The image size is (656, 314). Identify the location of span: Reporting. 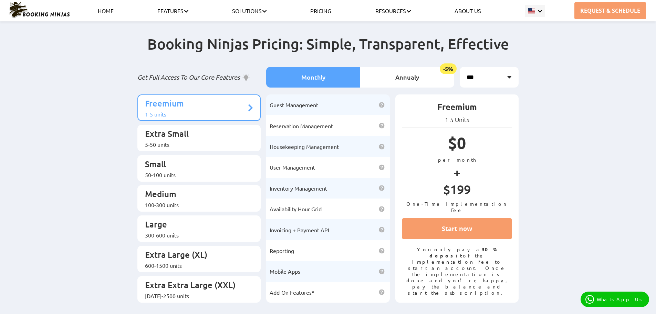
(282, 250).